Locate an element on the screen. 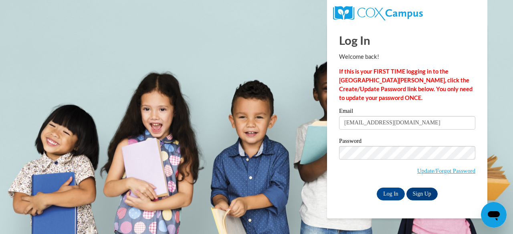  label: Password is located at coordinates (407, 142).